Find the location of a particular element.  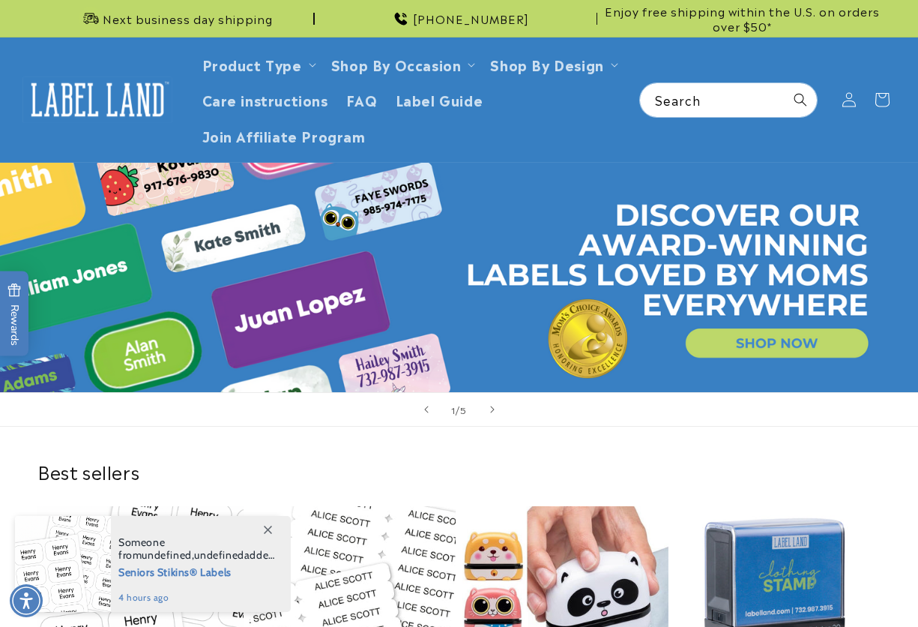

a: Product Type is located at coordinates (252, 64).